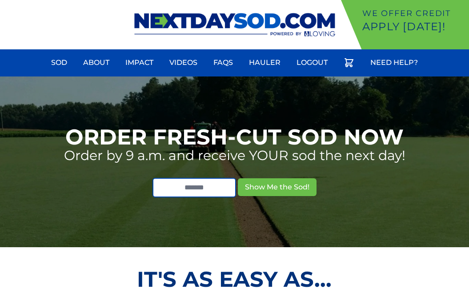 The height and width of the screenshot is (301, 469). Describe the element at coordinates (235, 156) in the screenshot. I see `p: Order by 9 a.m. and receive YOUR sod the next day!` at that location.